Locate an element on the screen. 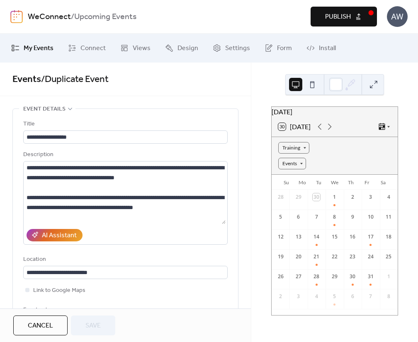 This screenshot has height=342, width=418. div: 17 is located at coordinates (371, 237).